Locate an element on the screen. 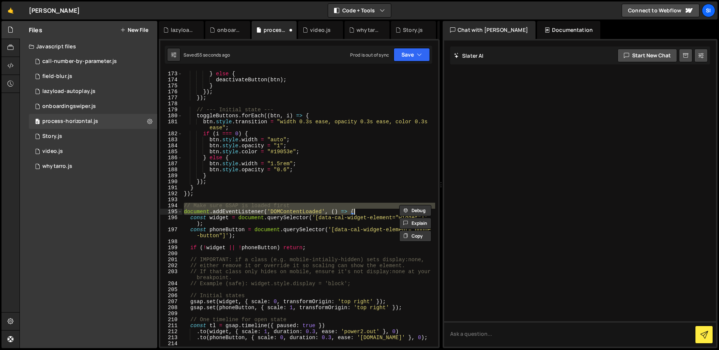 This screenshot has height=350, width=719. div: 177 is located at coordinates (171, 98).